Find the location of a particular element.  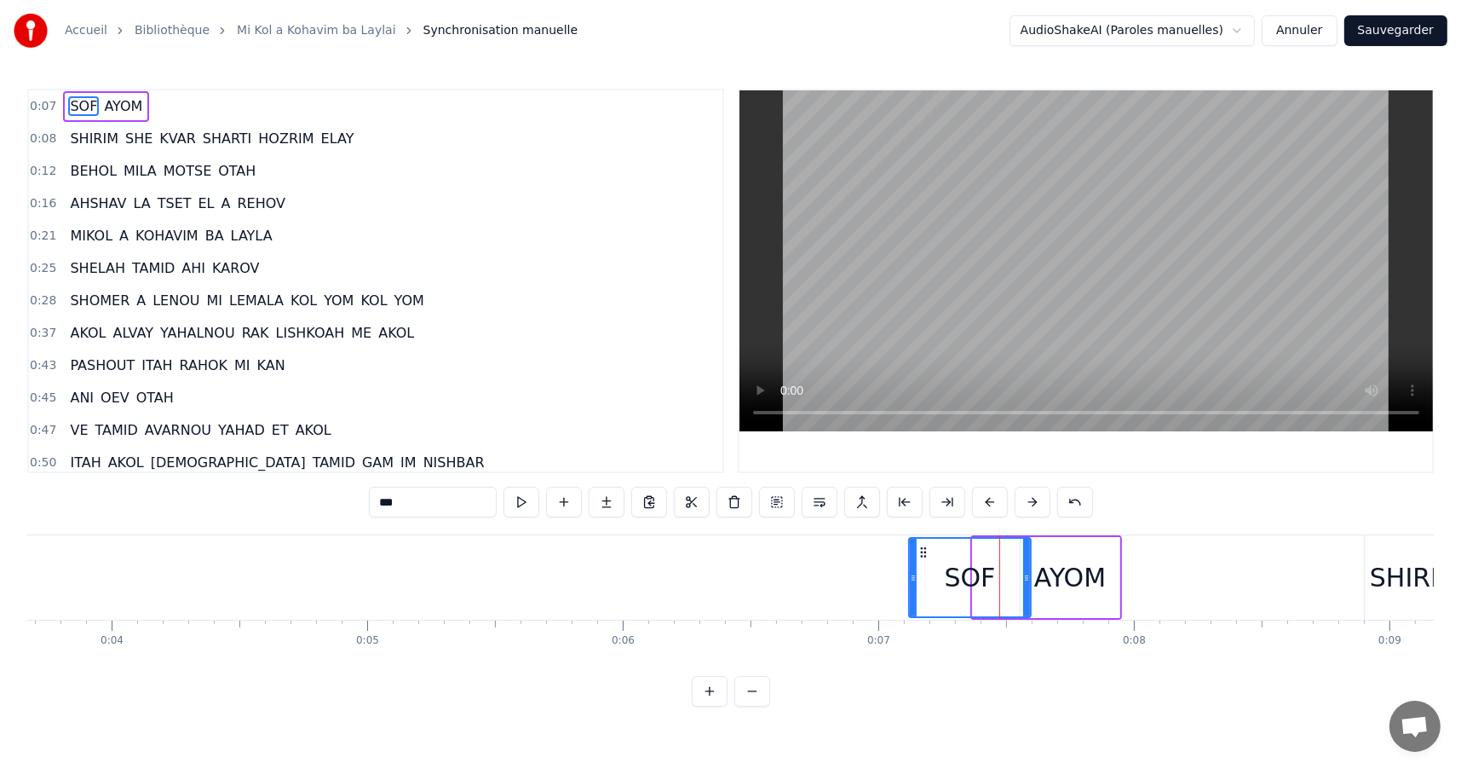

nav: breadcrumb is located at coordinates (321, 31).